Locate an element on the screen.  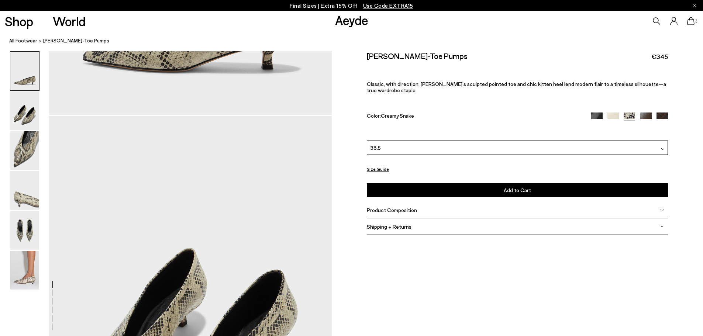
span: €345 is located at coordinates (660, 56).